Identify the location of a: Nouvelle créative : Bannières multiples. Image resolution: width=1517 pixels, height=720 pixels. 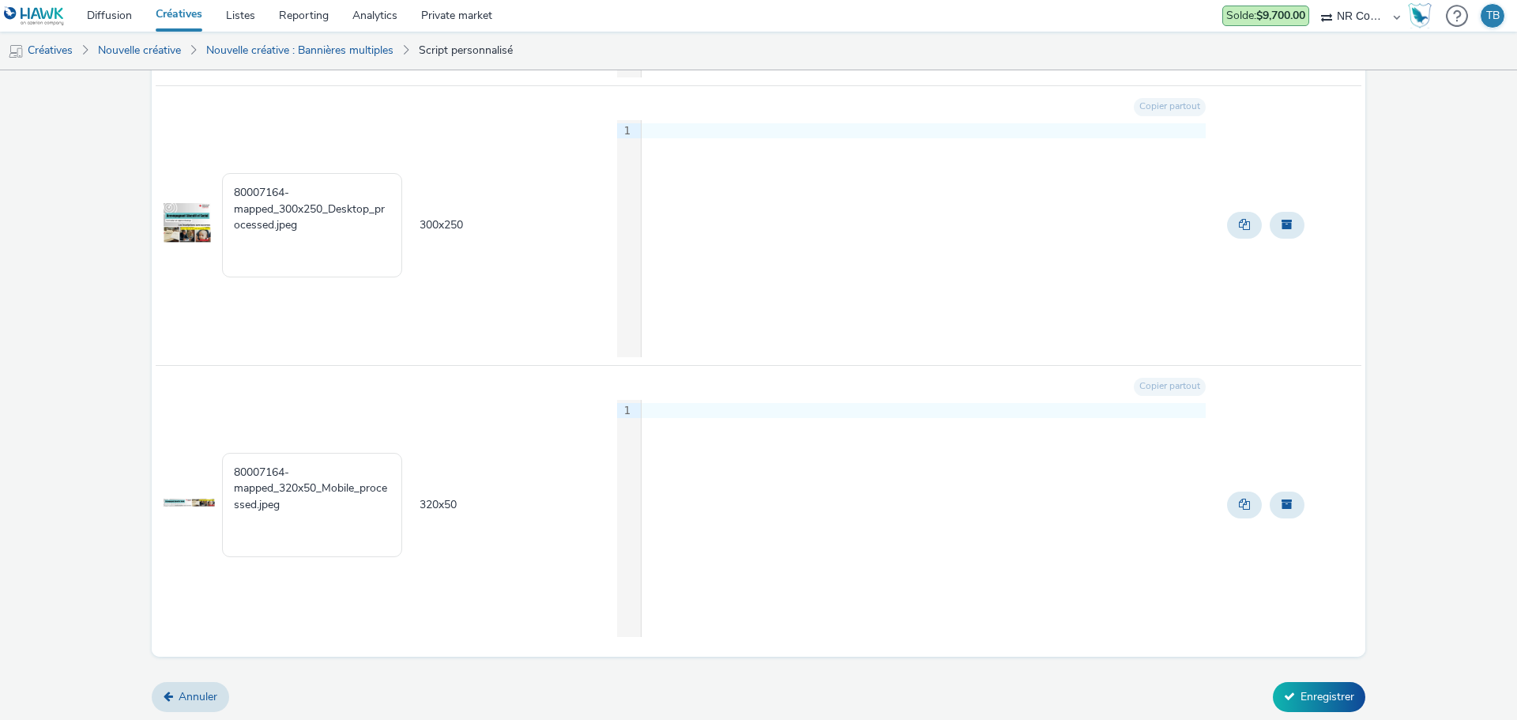
(299, 51).